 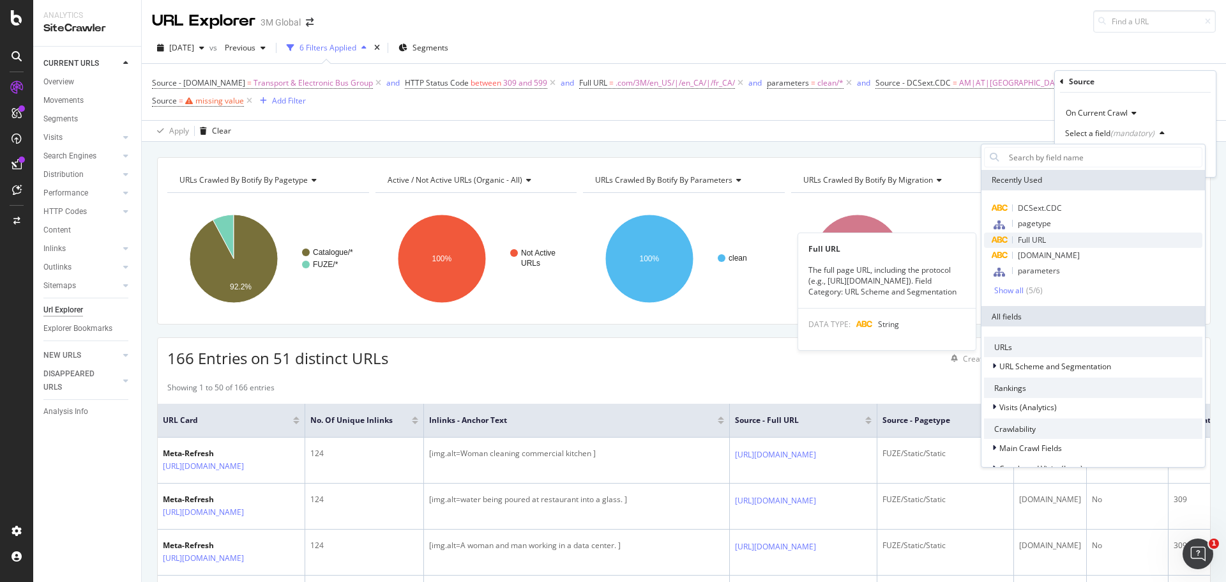 I want to click on a: Search Engines, so click(x=81, y=156).